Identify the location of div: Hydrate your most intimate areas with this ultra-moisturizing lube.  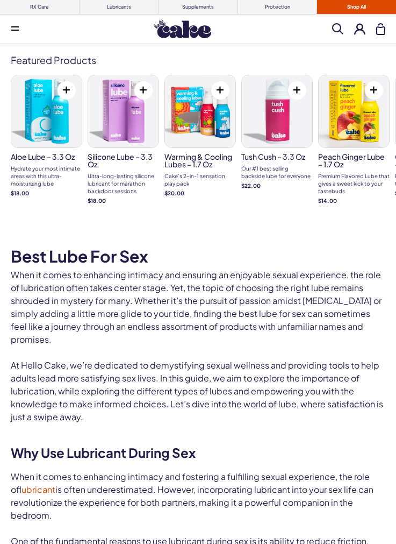
(46, 176).